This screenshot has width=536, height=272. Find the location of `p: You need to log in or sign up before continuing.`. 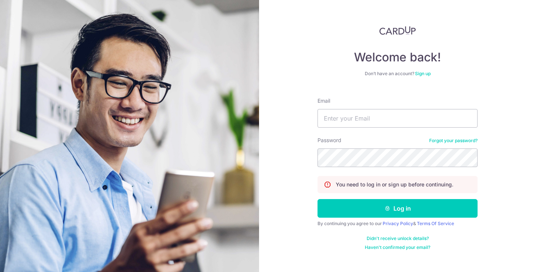

p: You need to log in or sign up before continuing. is located at coordinates (394, 185).